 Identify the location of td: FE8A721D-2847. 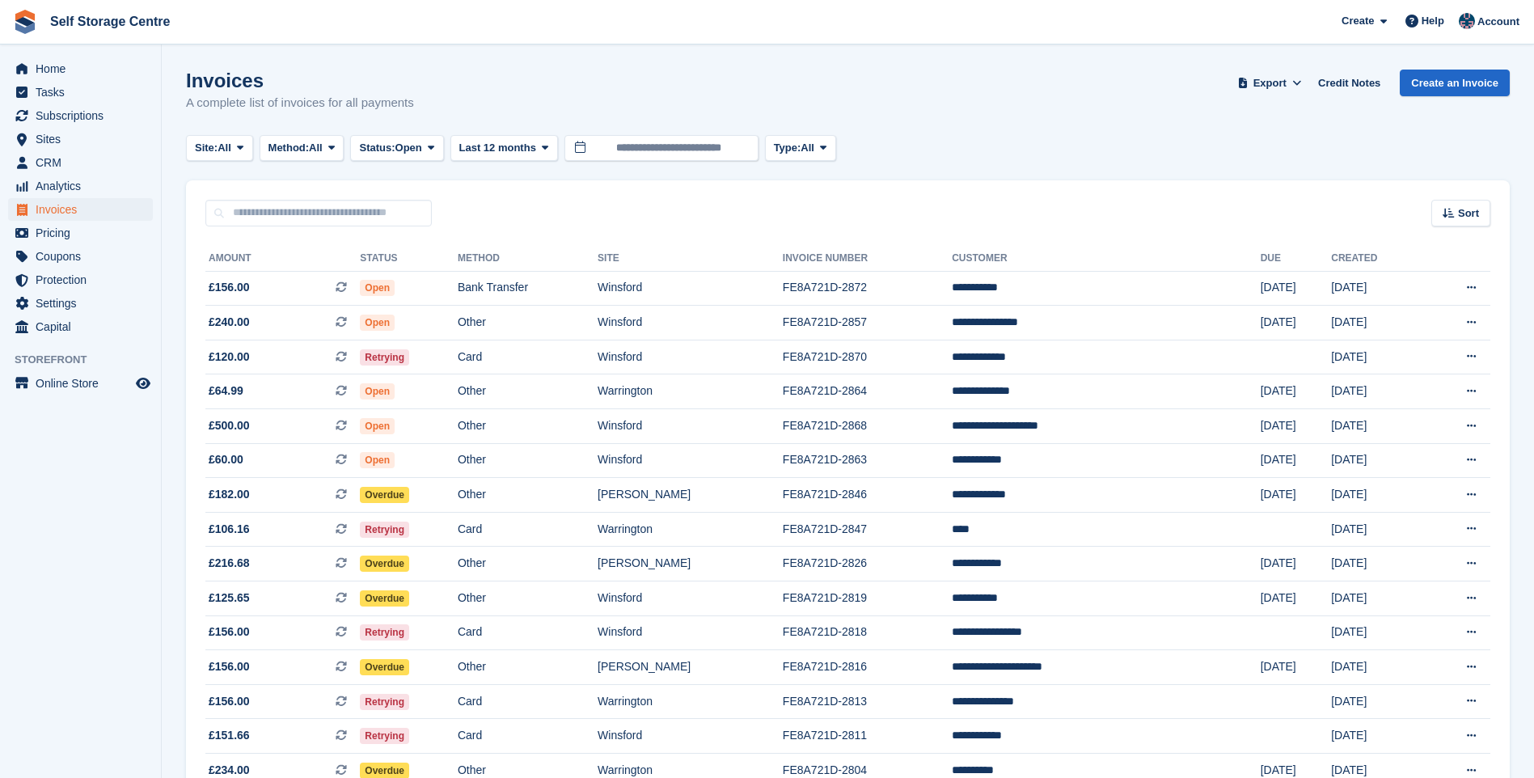
(867, 529).